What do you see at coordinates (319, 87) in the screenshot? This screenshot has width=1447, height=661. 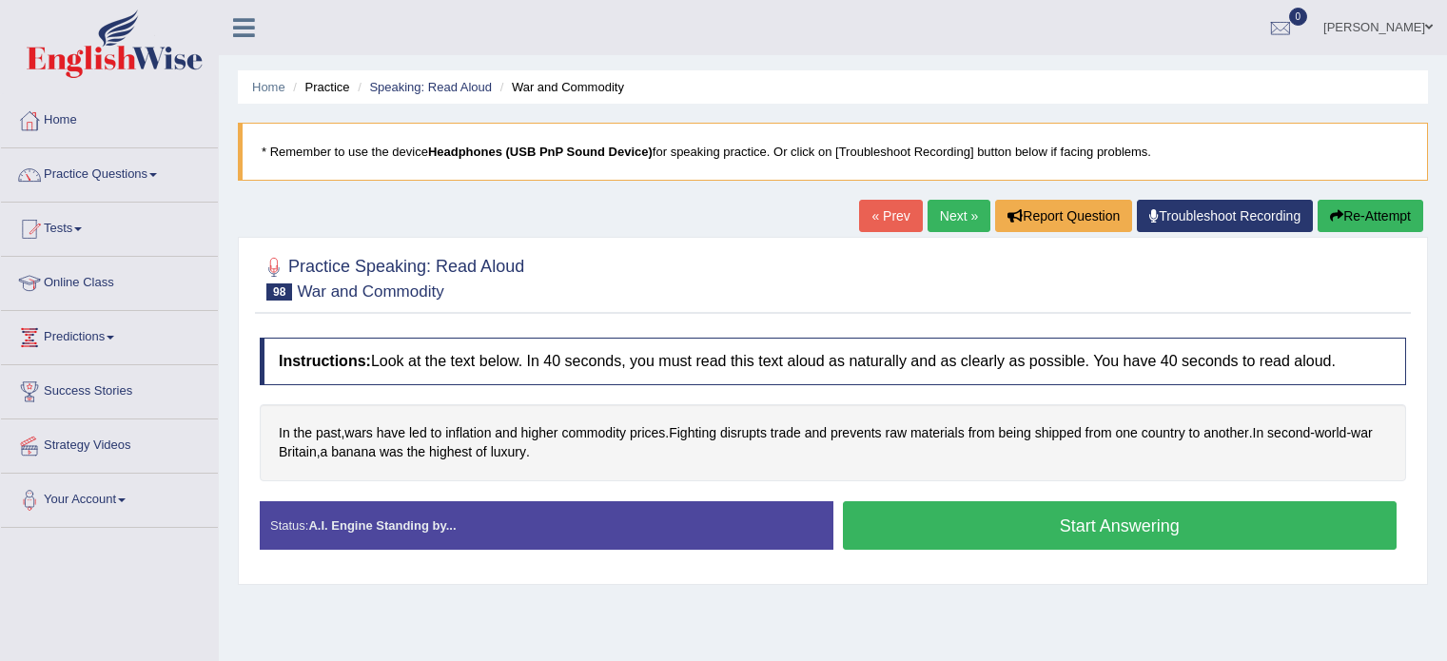 I see `li: Practice` at bounding box center [319, 87].